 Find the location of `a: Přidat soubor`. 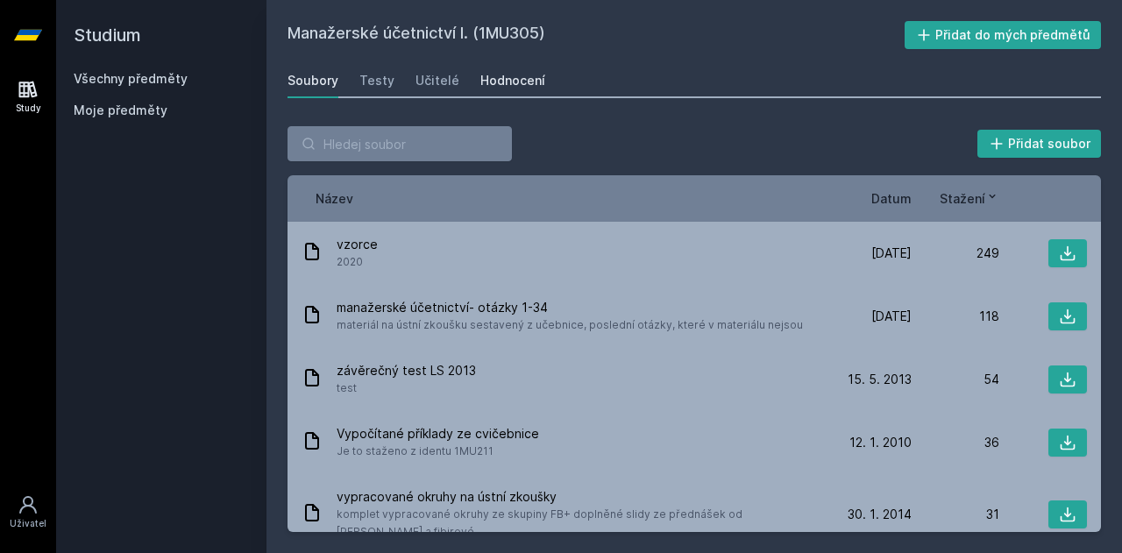

a: Přidat soubor is located at coordinates (1040, 144).